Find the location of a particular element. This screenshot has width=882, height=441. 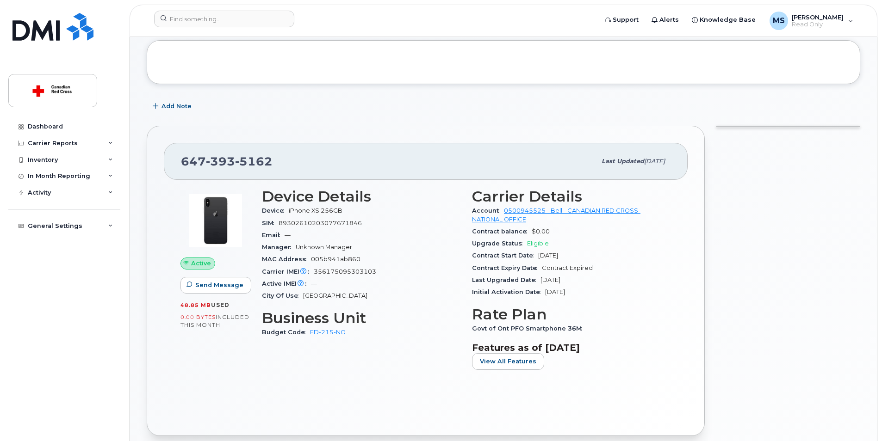

span: MAC Address is located at coordinates (286, 259).